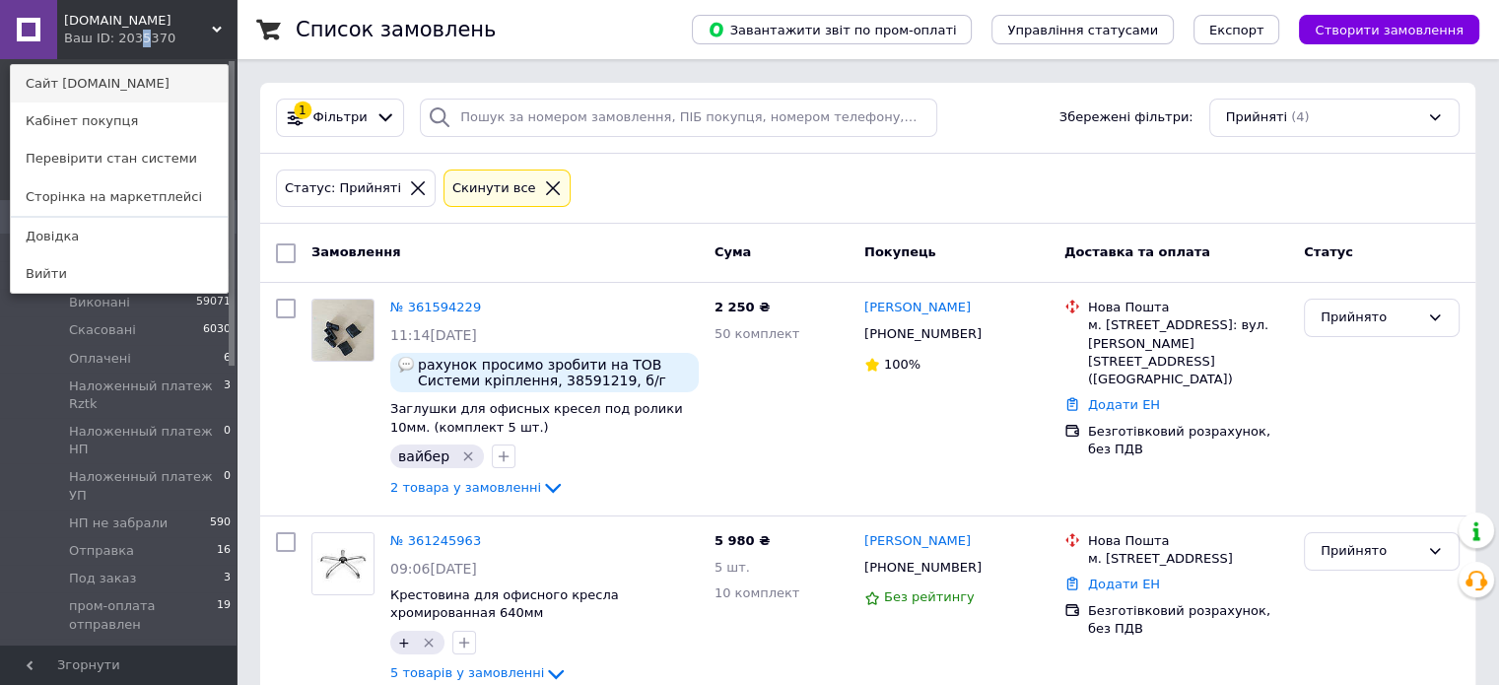 The height and width of the screenshot is (685, 1499). Describe the element at coordinates (224, 615) in the screenshot. I see `span: 19` at that location.